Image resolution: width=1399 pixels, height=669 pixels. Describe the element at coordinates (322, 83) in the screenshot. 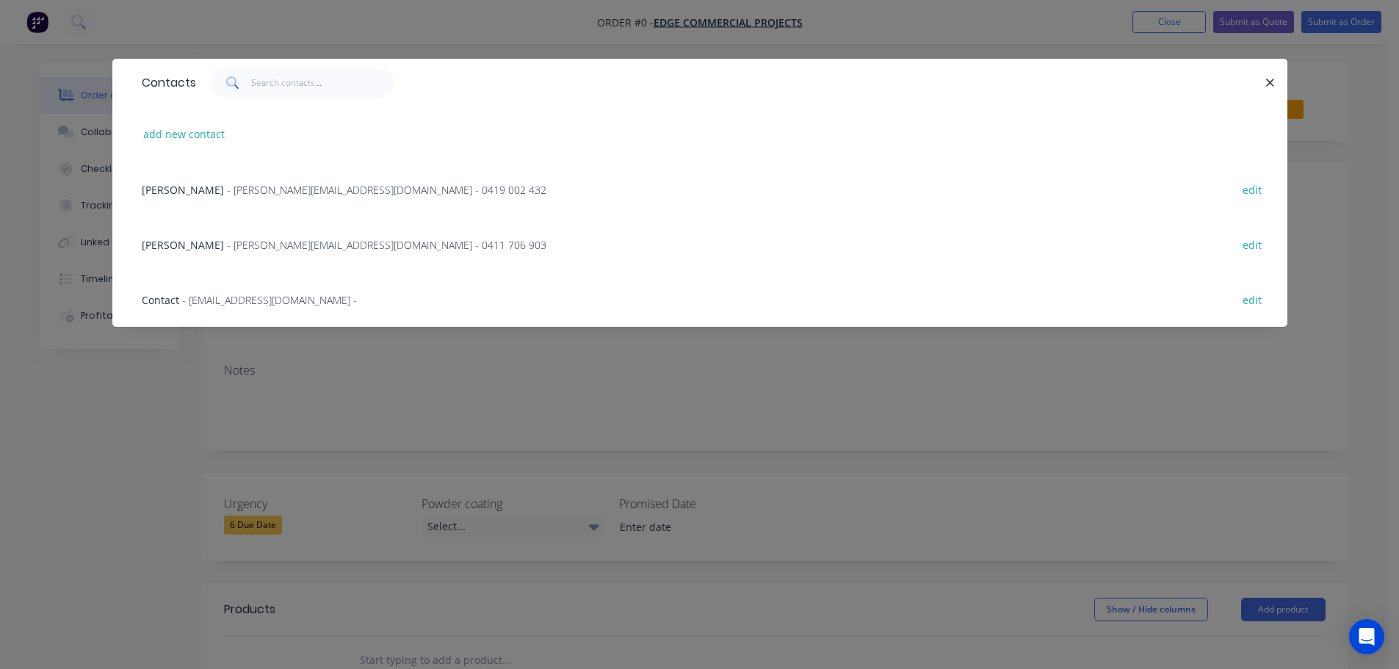

I see `input: Search contacts...` at that location.